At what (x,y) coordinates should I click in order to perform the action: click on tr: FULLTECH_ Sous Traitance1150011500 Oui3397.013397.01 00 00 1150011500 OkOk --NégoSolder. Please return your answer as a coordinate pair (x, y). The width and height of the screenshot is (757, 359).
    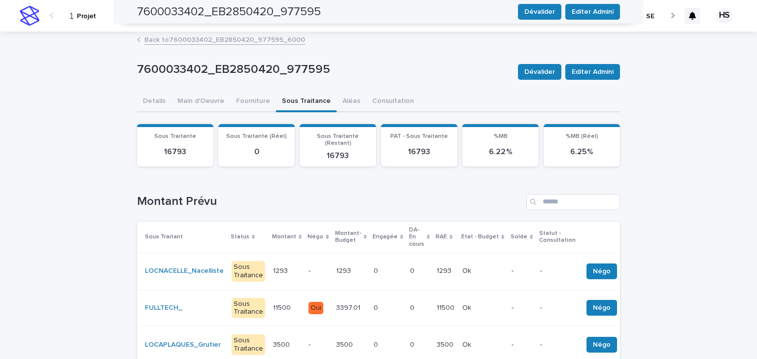
    Looking at the image, I should click on (406, 308).